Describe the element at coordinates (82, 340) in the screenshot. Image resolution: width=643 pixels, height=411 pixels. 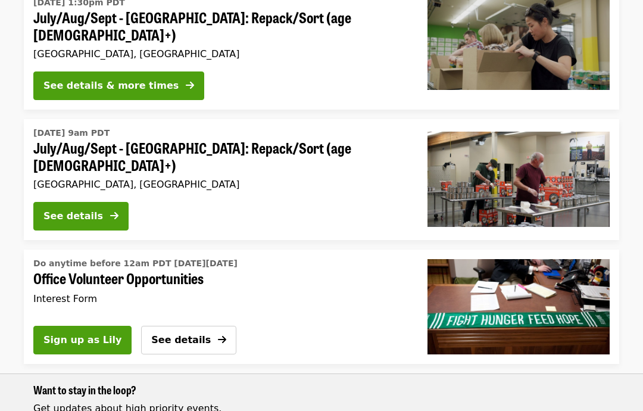
I see `button: Sign up as Lily` at that location.